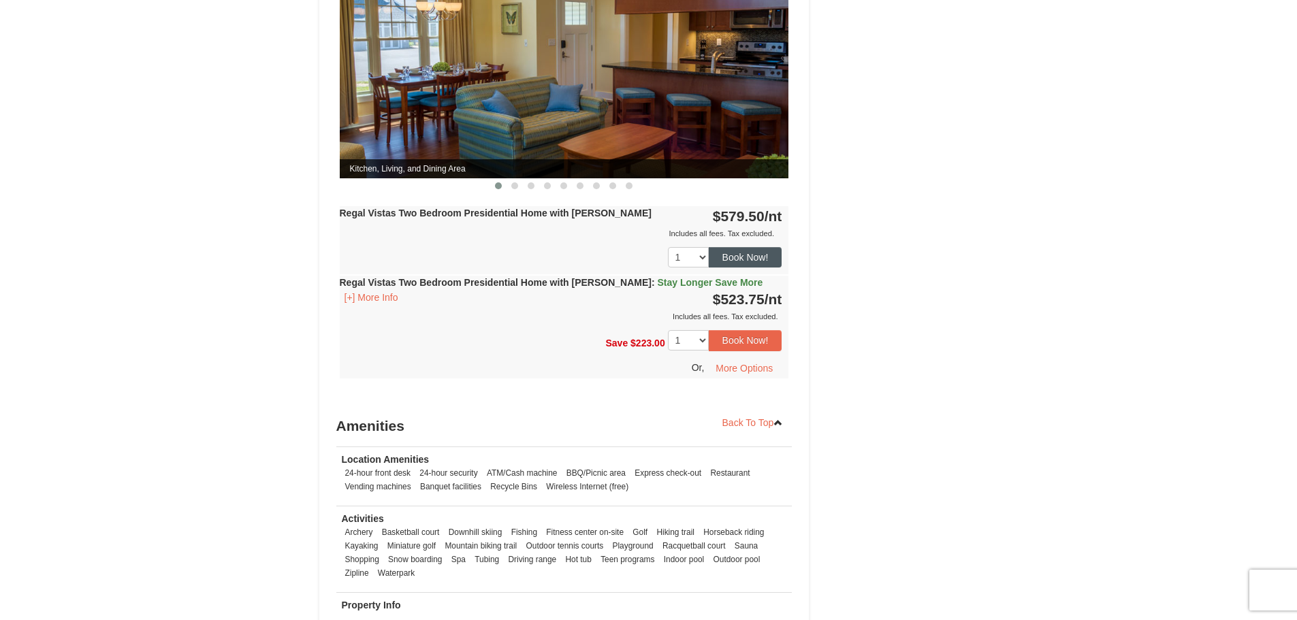  Describe the element at coordinates (357, 573) in the screenshot. I see `li: Zipline` at that location.